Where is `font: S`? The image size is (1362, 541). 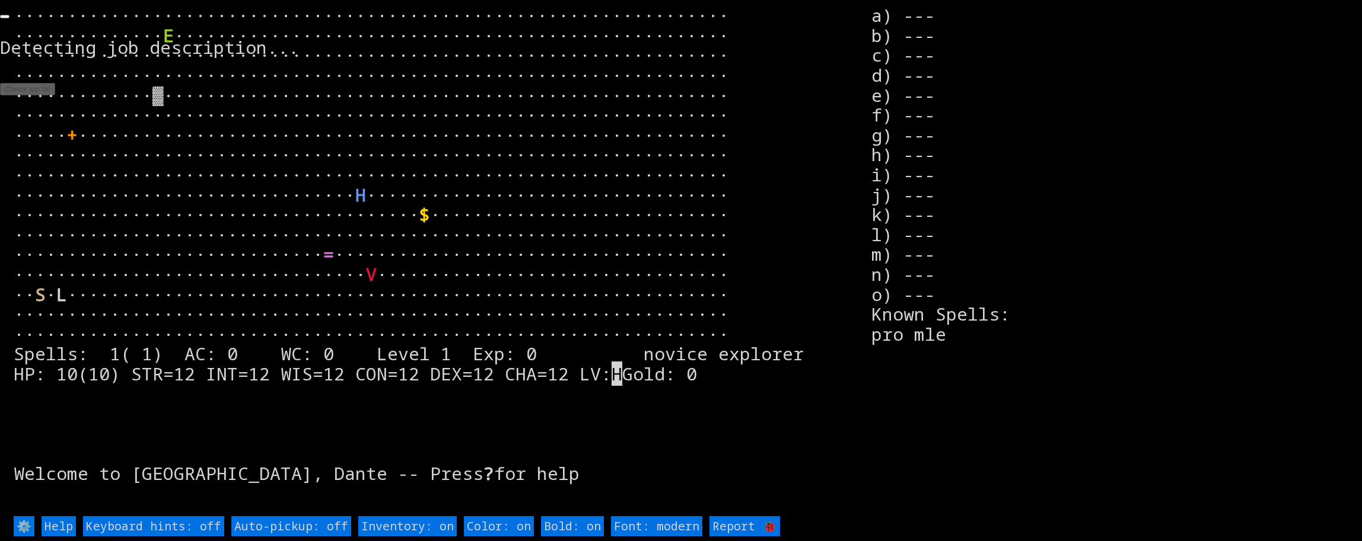
font: S is located at coordinates (40, 294).